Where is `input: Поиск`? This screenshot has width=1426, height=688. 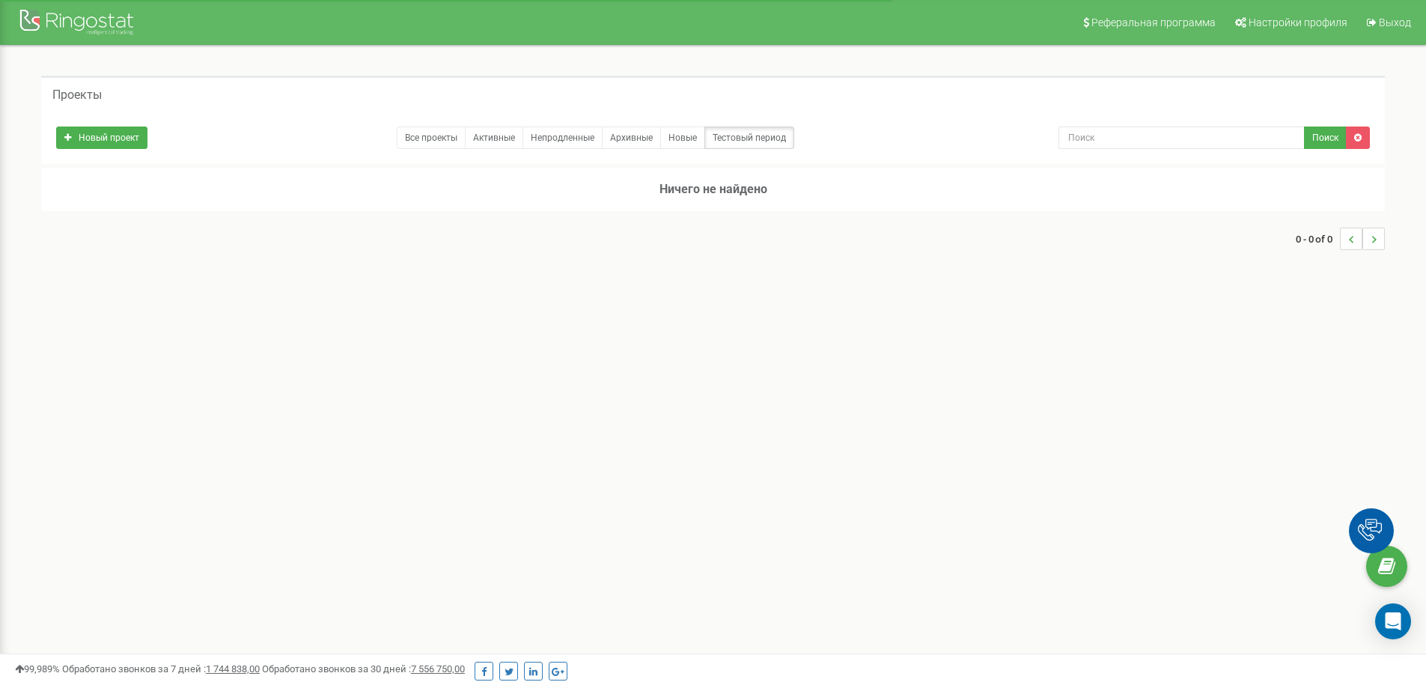
input: Поиск is located at coordinates (1182, 138).